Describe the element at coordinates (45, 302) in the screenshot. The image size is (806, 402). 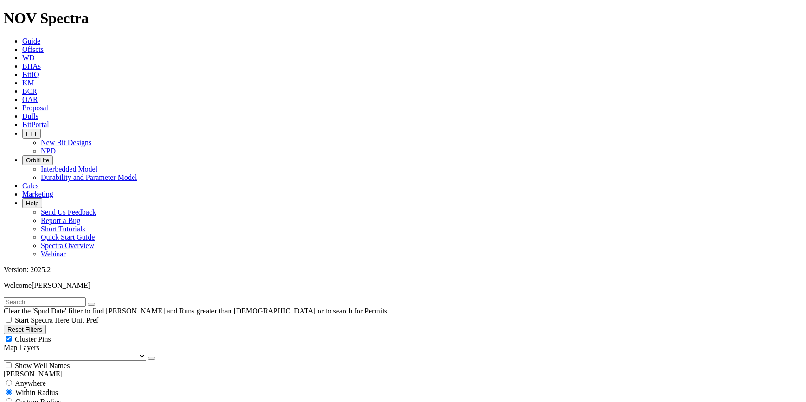
I see `input: Search` at that location.